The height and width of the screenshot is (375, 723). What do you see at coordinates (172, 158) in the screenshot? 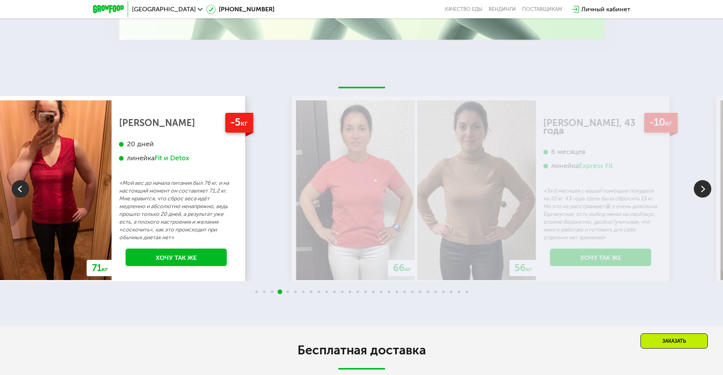
I see `div: Fit и Detox` at bounding box center [172, 158].